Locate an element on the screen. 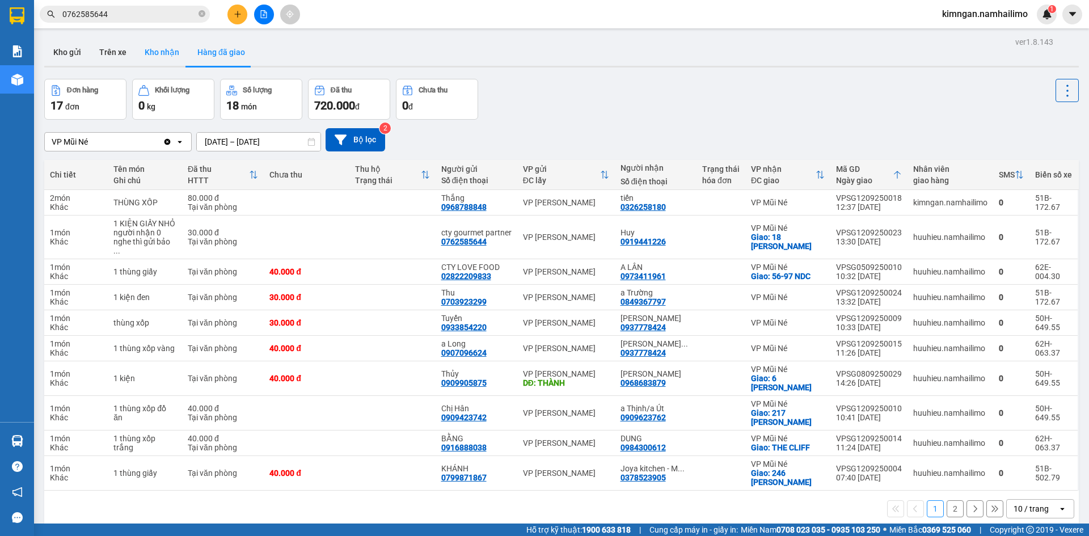 This screenshot has width=1089, height=536. div: DUNG is located at coordinates (656, 439).